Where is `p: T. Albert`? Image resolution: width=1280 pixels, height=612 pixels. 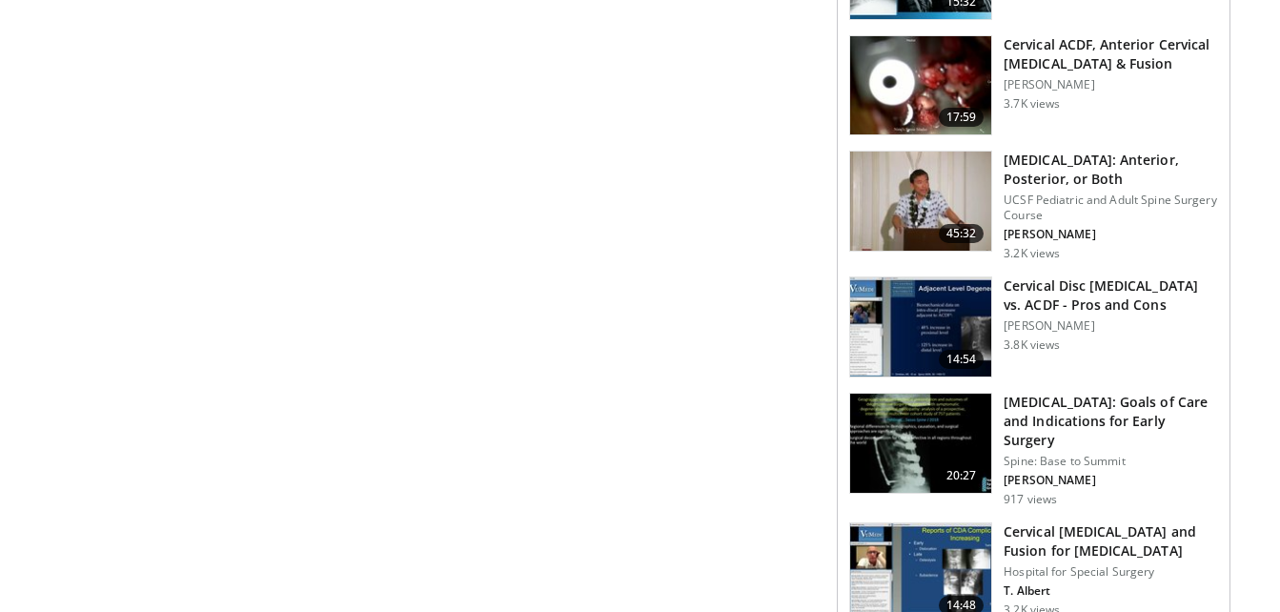
p: T. Albert is located at coordinates (1110, 591).